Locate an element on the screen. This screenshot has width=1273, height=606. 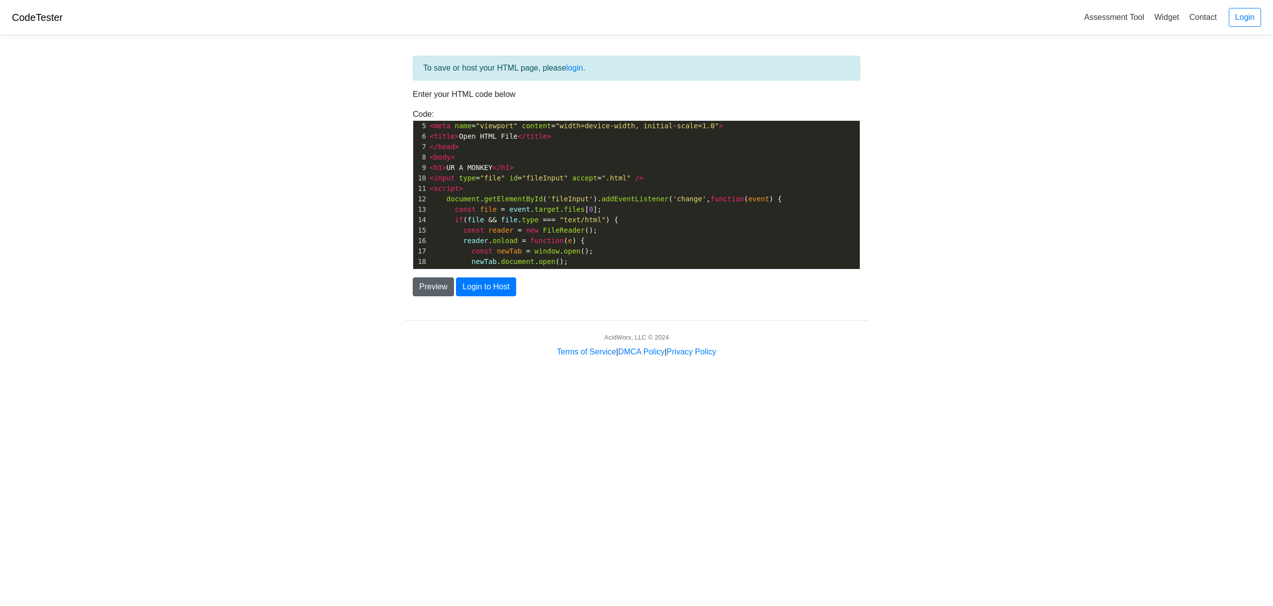
a: DMCA Policy is located at coordinates (641, 351).